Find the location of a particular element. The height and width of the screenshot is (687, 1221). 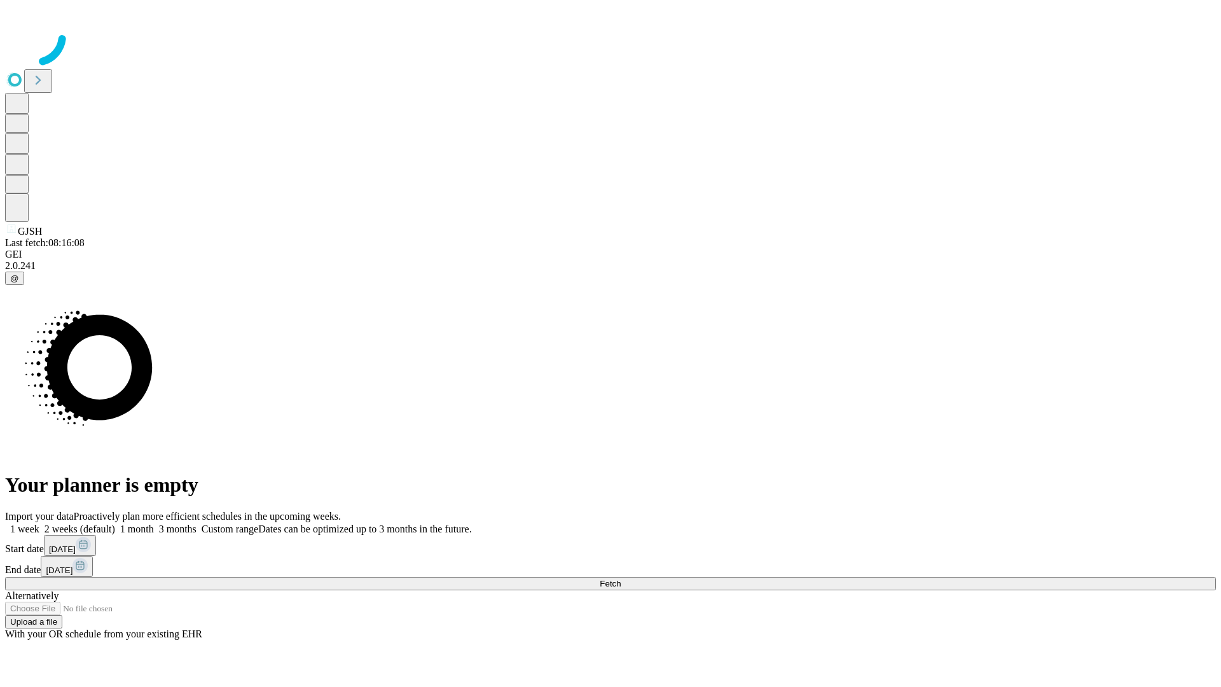

span: 1 week is located at coordinates (25, 528).